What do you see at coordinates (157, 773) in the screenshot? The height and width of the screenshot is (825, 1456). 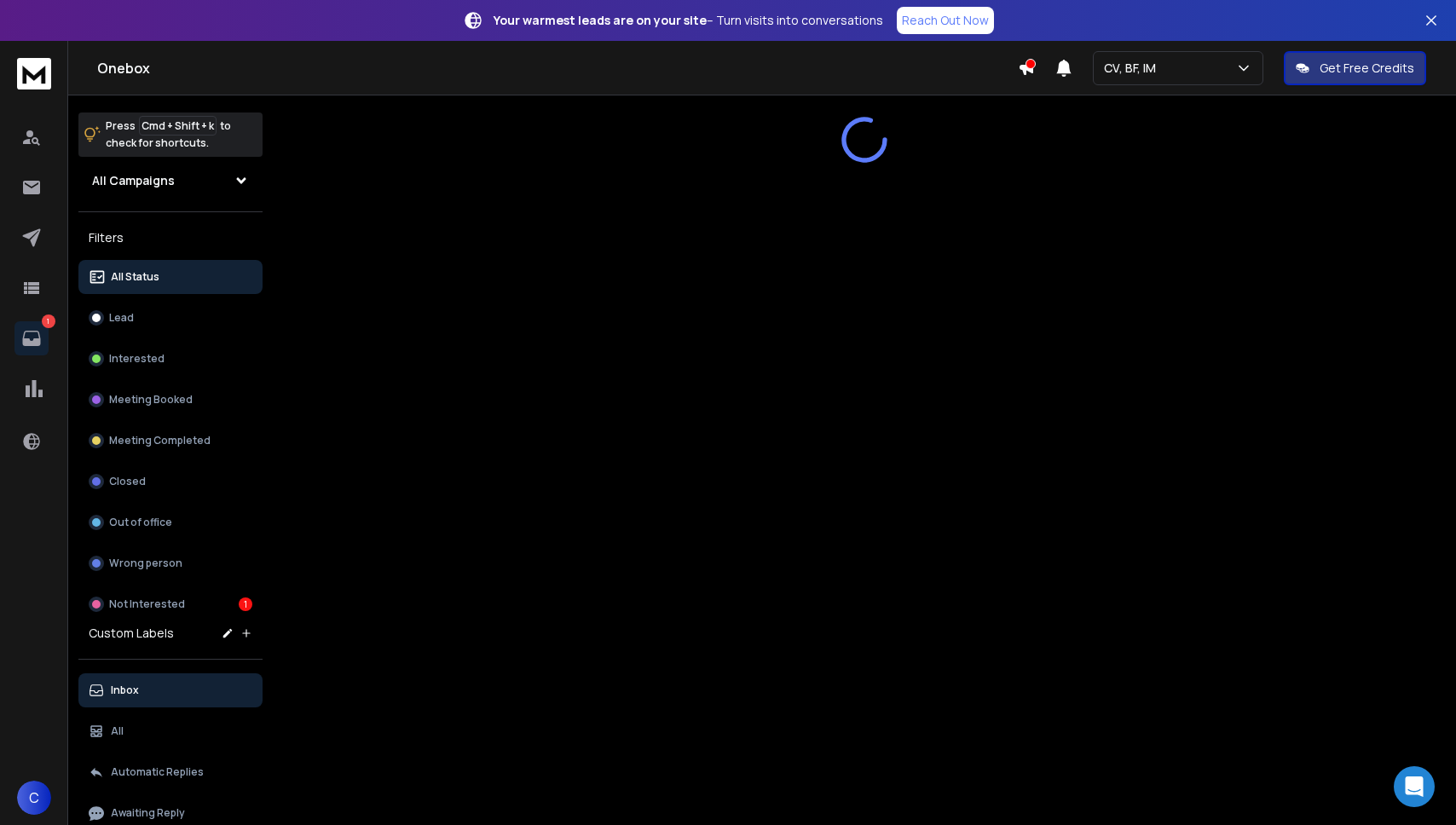 I see `p: Automatic Replies` at bounding box center [157, 773].